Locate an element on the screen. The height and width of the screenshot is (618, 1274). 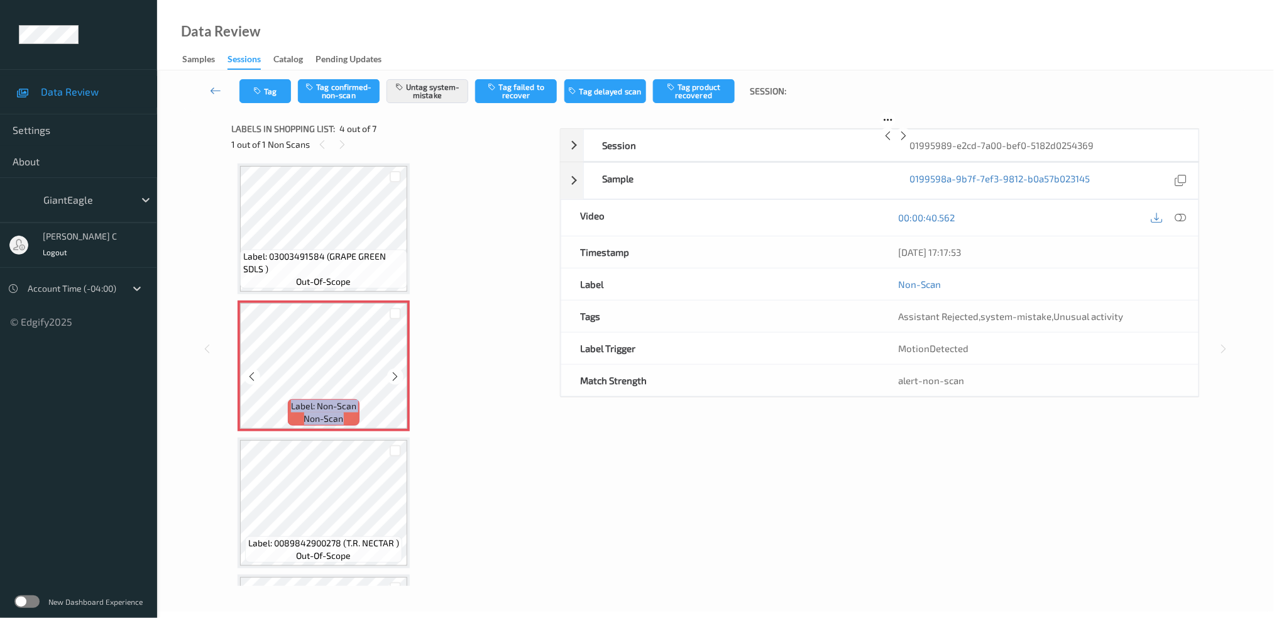
span: Assistant Rejected is located at coordinates (939, 316).